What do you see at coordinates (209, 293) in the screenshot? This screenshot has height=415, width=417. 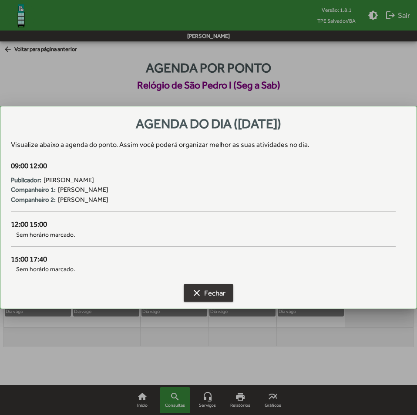 I see `span: Fechar` at bounding box center [209, 293].